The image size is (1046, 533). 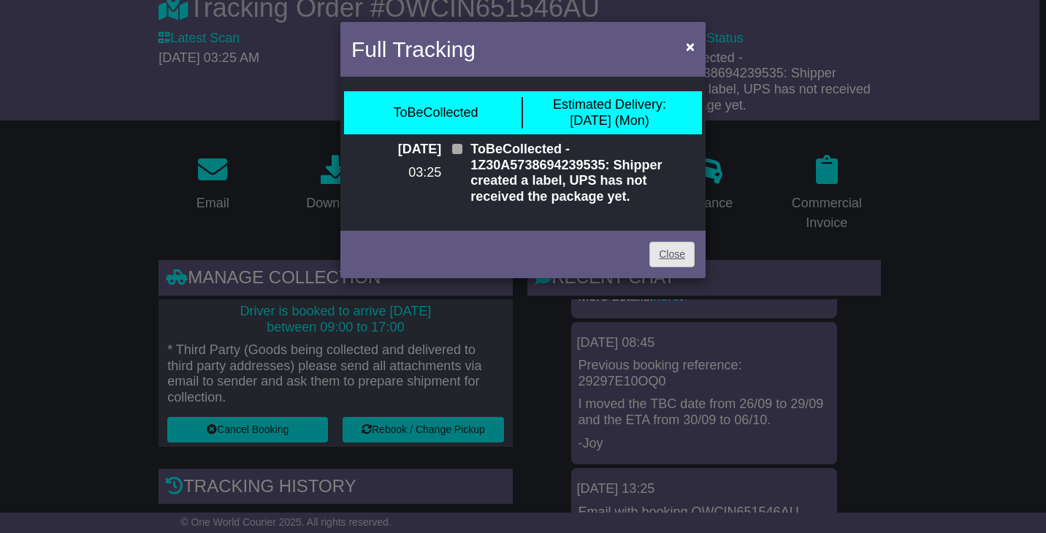 What do you see at coordinates (396, 173) in the screenshot?
I see `p: 03:25` at bounding box center [396, 173].